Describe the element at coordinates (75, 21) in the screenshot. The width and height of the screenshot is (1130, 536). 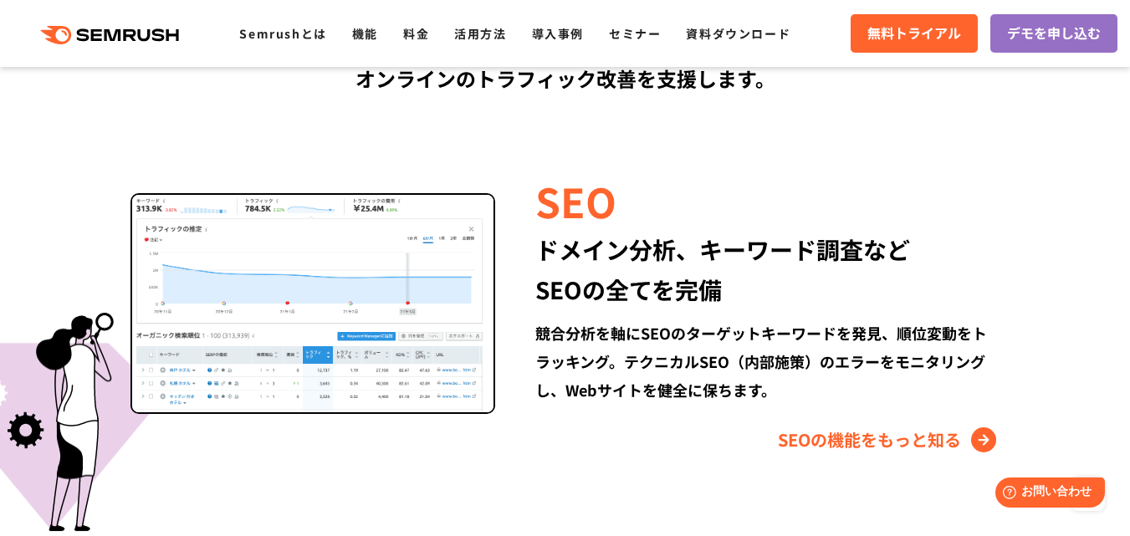
I see `span: お問い合わせ` at that location.